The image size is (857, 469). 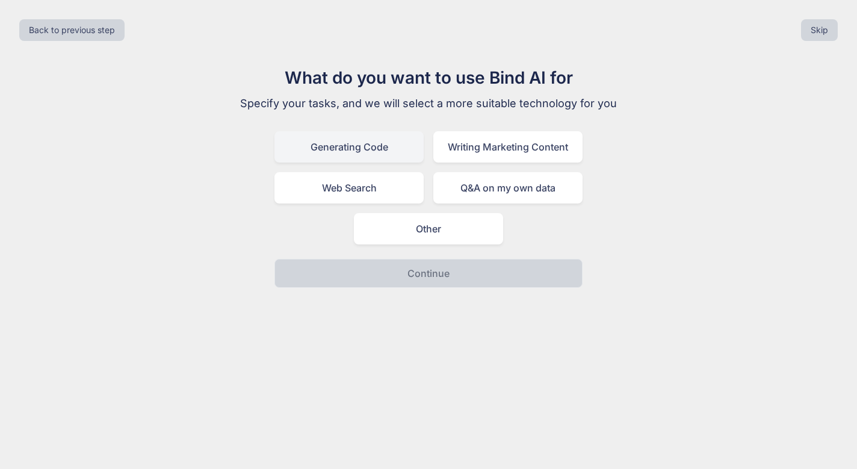 What do you see at coordinates (428, 78) in the screenshot?
I see `h1: What do you want to use Bind AI for` at bounding box center [428, 78].